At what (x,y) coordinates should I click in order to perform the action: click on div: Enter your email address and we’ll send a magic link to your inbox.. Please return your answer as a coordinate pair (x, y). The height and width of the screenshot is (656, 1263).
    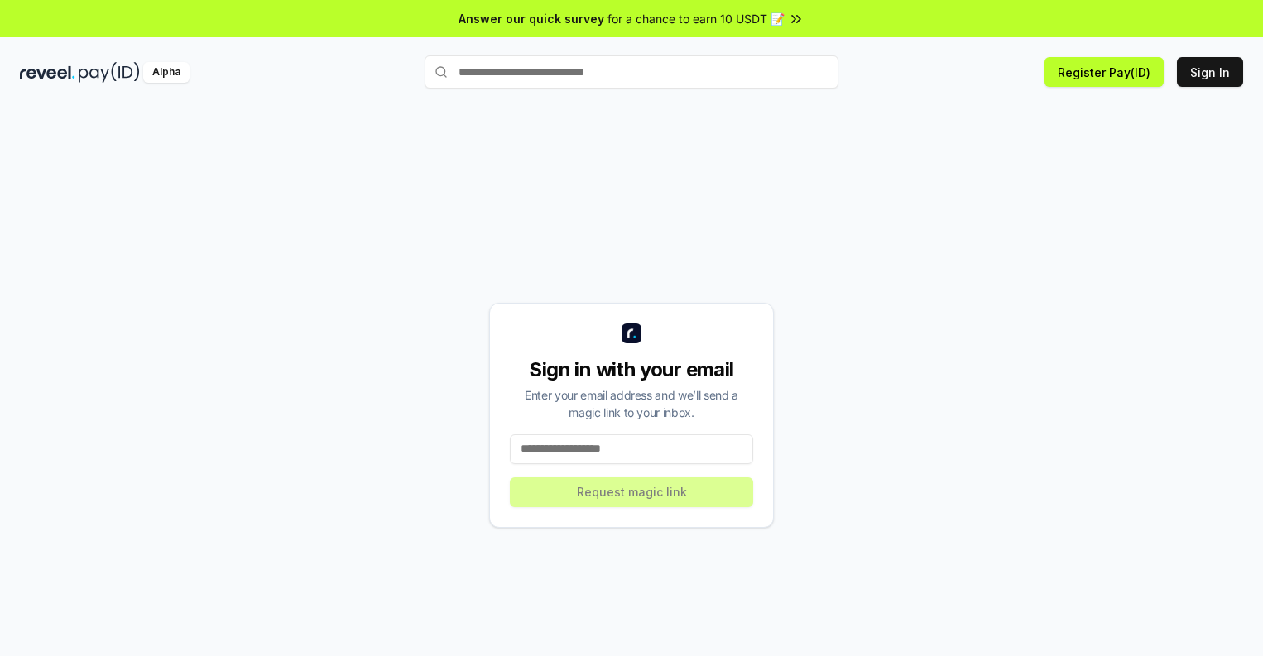
    Looking at the image, I should click on (631, 404).